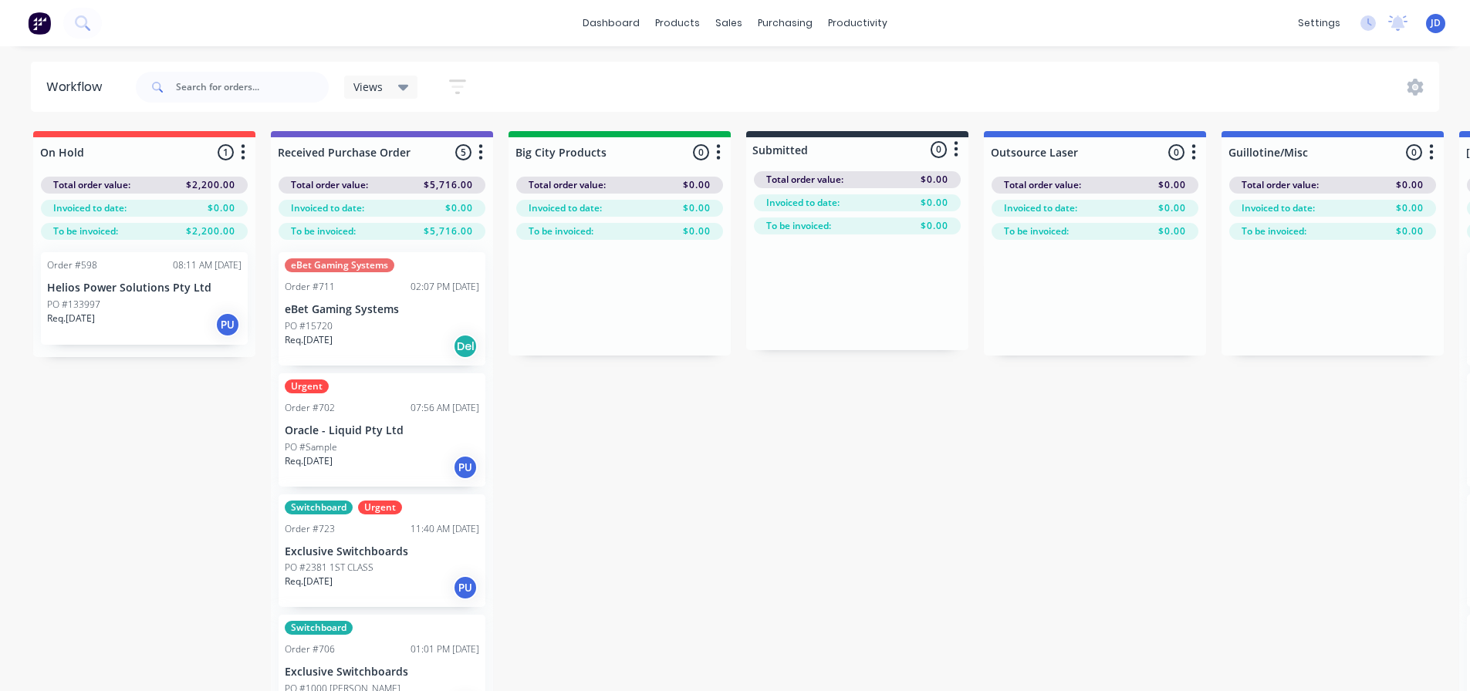 The image size is (1470, 691). Describe the element at coordinates (339, 265) in the screenshot. I see `div: eBet Gaming Systems` at that location.